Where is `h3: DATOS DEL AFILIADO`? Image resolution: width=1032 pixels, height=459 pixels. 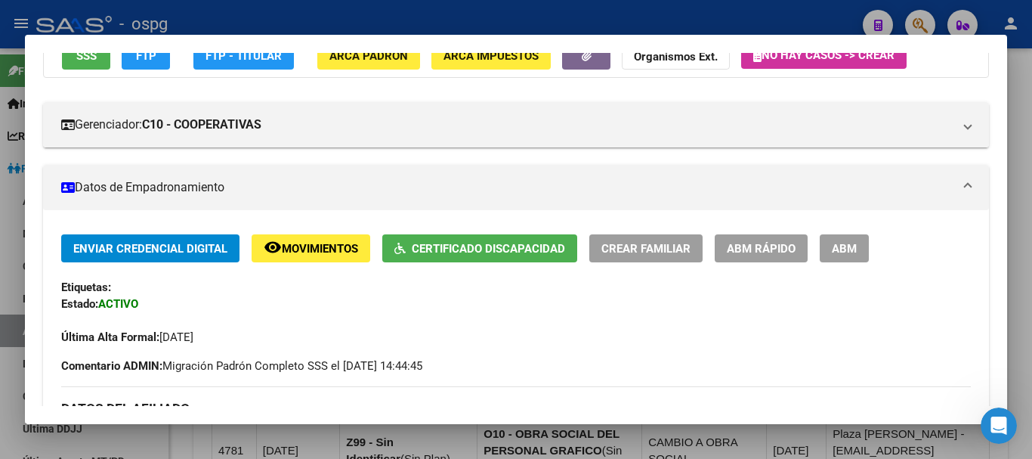
h3: DATOS DEL AFILIADO is located at coordinates (516, 408).